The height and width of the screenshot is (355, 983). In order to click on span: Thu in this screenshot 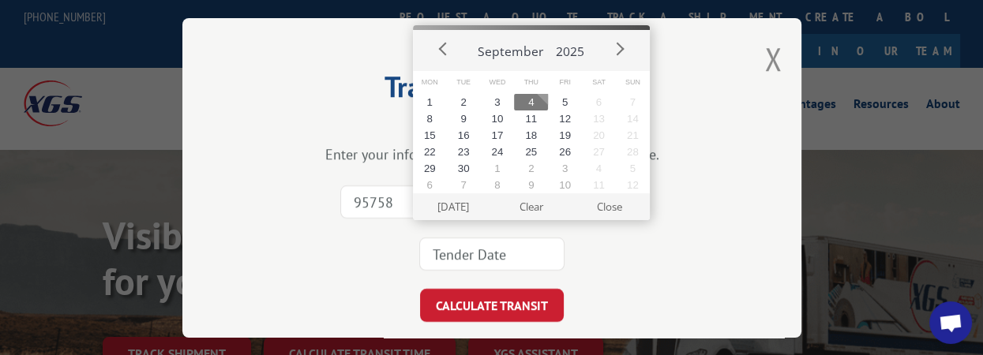, I will do `click(531, 82)`.